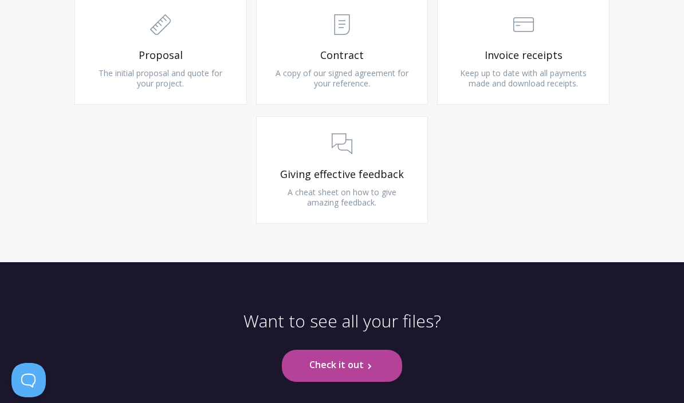  Describe the element at coordinates (342, 174) in the screenshot. I see `span: Giving effective feedback` at that location.